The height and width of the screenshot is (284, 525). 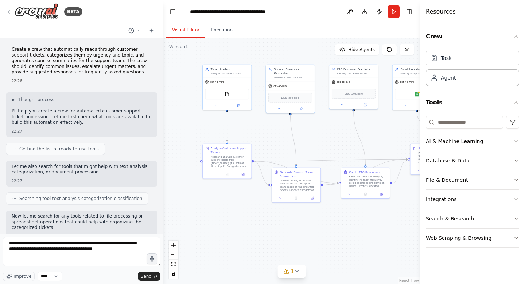 What do you see at coordinates (473, 238) in the screenshot?
I see `button: Web Scraping & Browsing` at bounding box center [473, 238].